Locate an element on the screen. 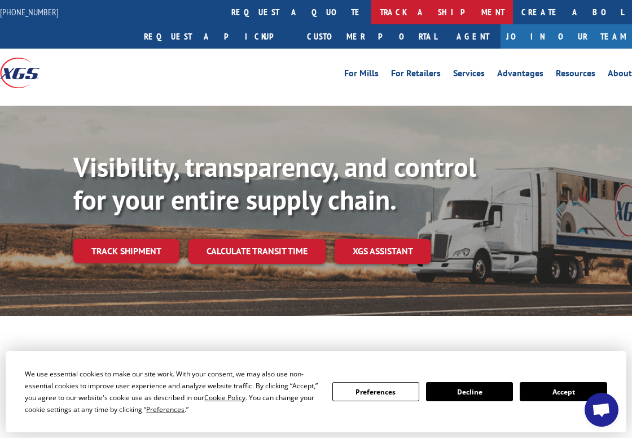  span: Cookie Policy is located at coordinates (225, 397).